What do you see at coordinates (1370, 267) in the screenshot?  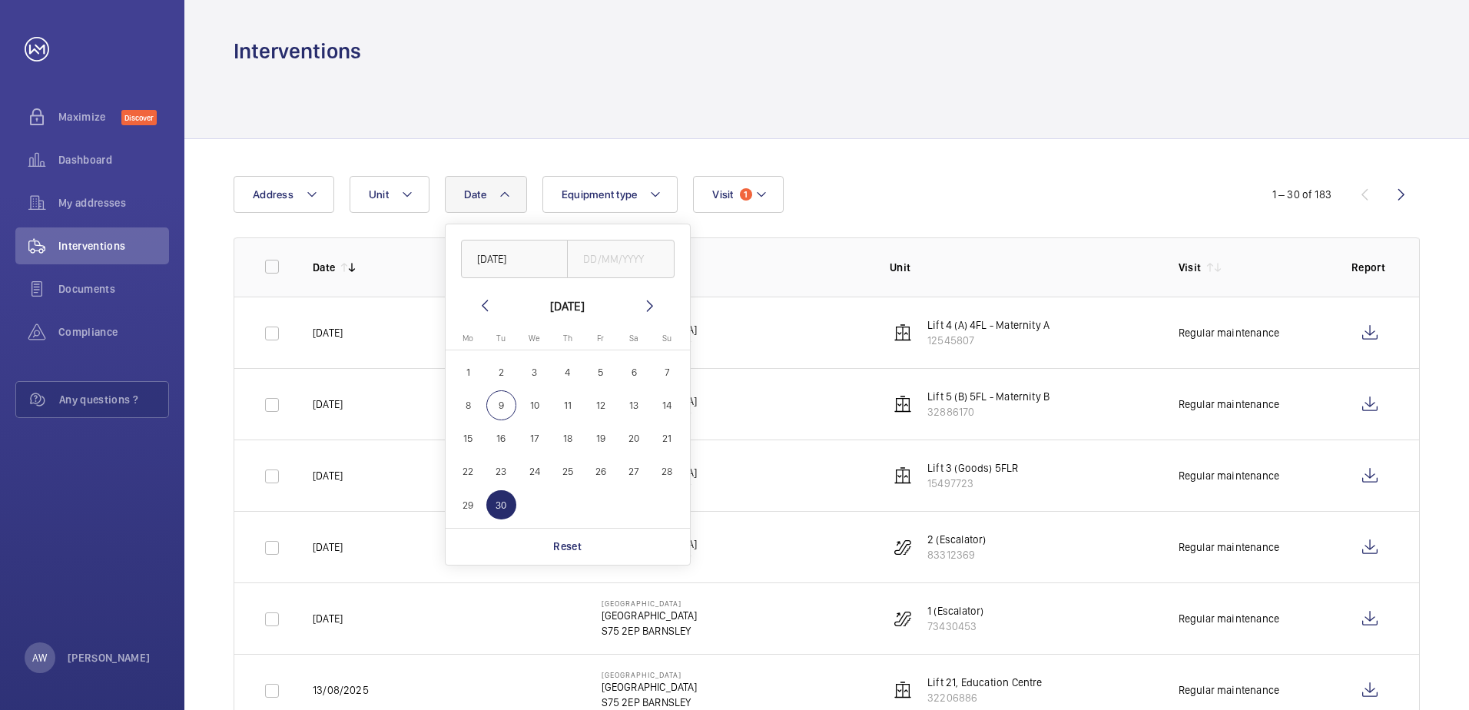 I see `p: Report` at bounding box center [1370, 267].